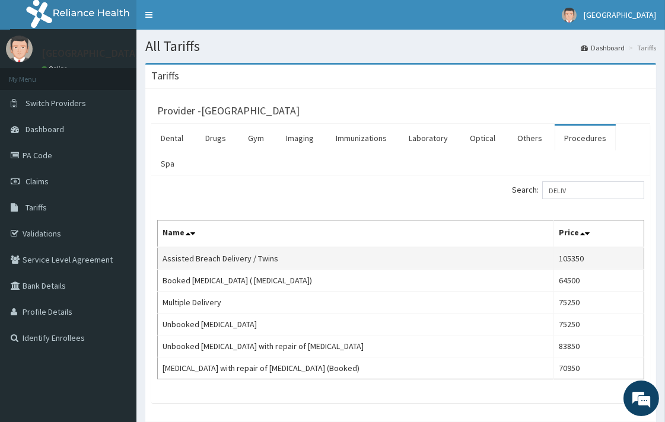  Describe the element at coordinates (36, 208) in the screenshot. I see `span: Tariffs` at that location.